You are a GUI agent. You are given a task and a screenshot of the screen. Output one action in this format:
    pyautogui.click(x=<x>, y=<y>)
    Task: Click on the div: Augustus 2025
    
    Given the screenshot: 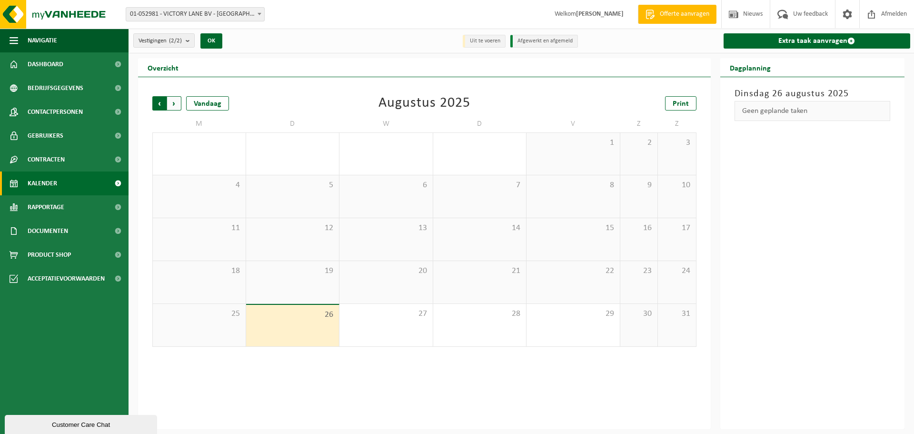 What is the action you would take?
    pyautogui.click(x=424, y=103)
    